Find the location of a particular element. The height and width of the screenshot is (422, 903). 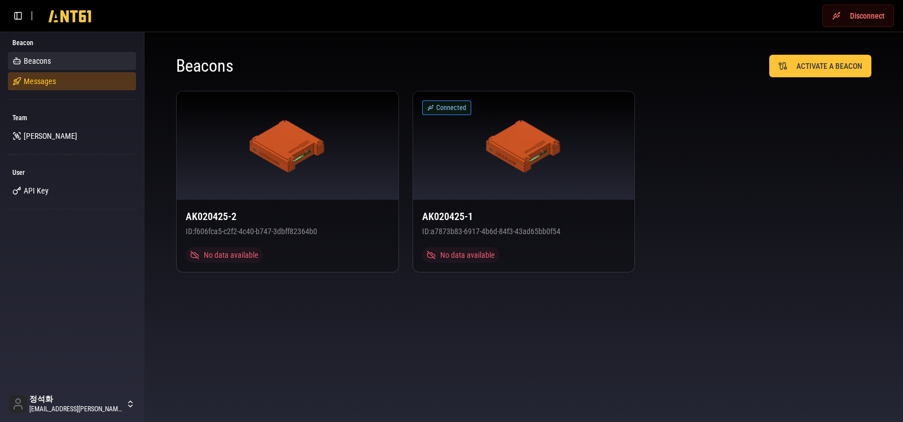

div: Connected is located at coordinates (446, 108).